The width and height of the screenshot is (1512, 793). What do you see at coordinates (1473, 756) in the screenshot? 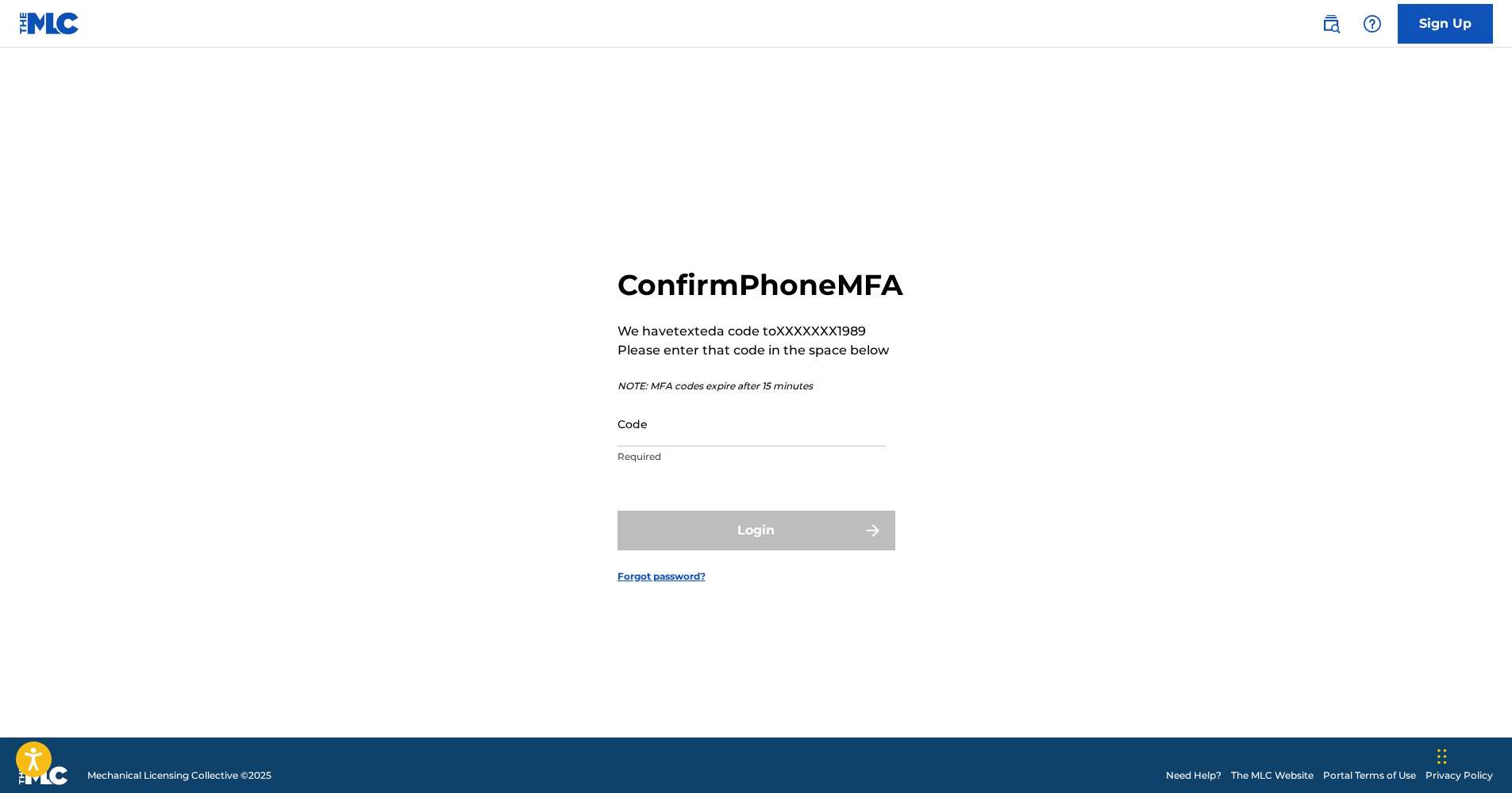
I see `div: Chat Widget` at bounding box center [1473, 756].